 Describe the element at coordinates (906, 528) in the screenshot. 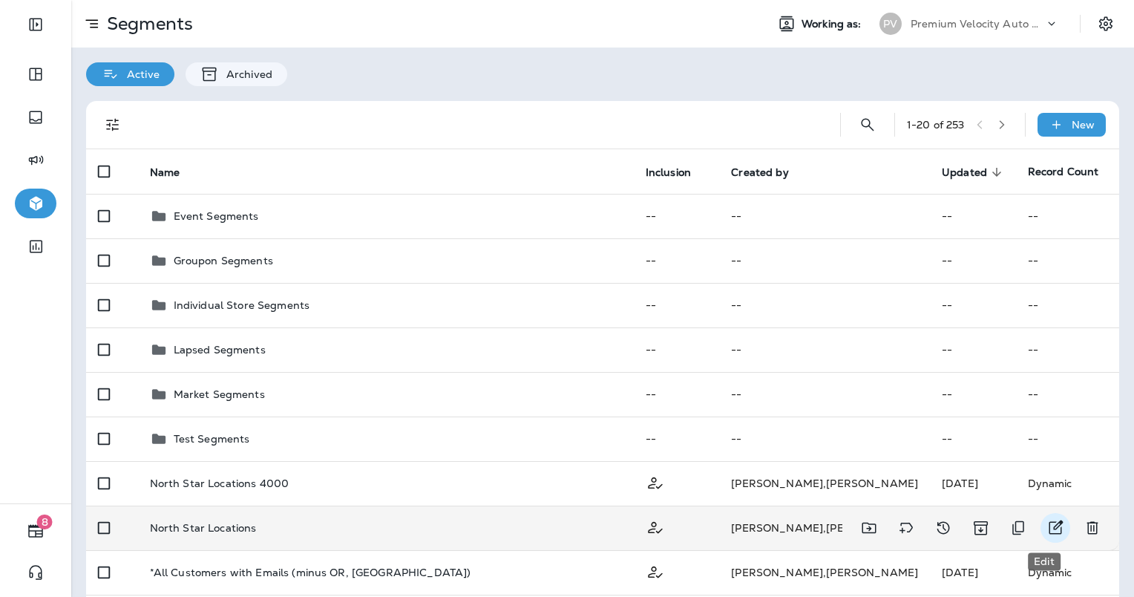

I see `button: Add tags` at that location.